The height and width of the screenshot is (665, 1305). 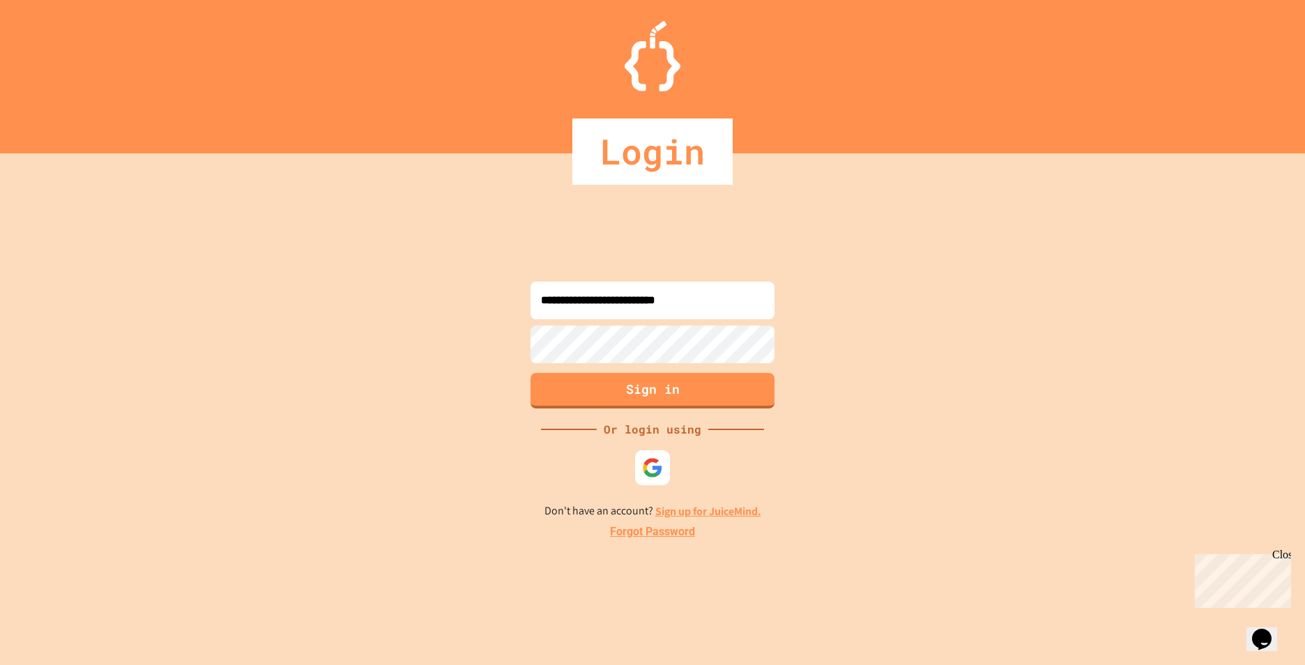 What do you see at coordinates (653, 511) in the screenshot?
I see `p: Don't have an account?` at bounding box center [653, 511].